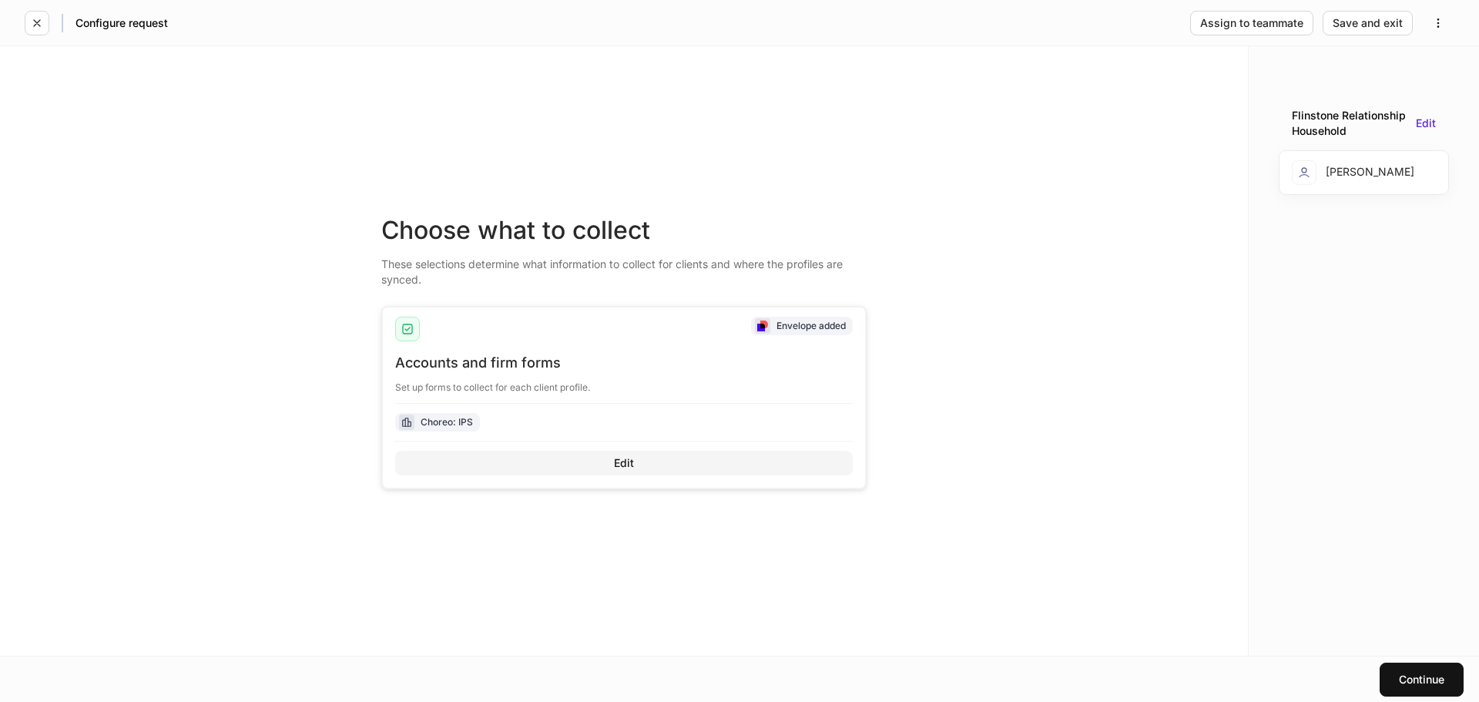 This screenshot has width=1479, height=702. Describe the element at coordinates (811, 325) in the screenshot. I see `div: Envelope added` at that location.